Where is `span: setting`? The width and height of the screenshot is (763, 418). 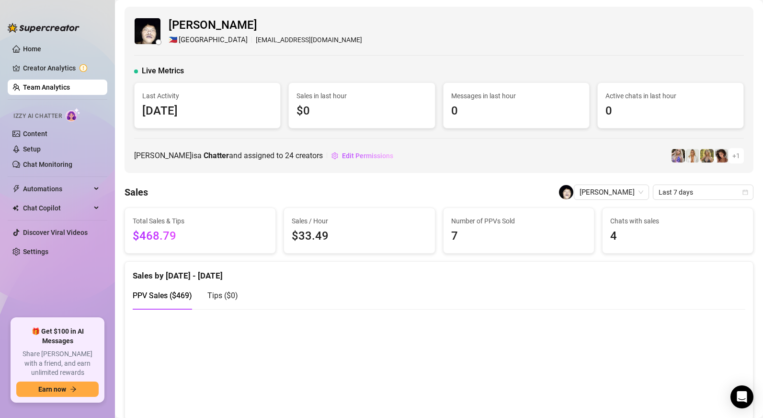
span: setting is located at coordinates (335, 156).